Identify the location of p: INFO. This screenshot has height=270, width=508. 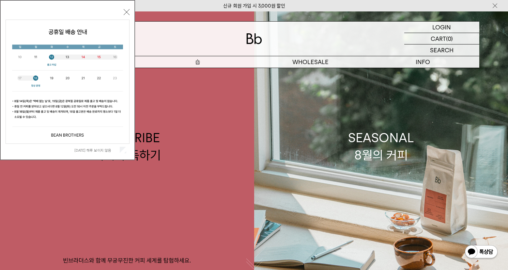
(423, 62).